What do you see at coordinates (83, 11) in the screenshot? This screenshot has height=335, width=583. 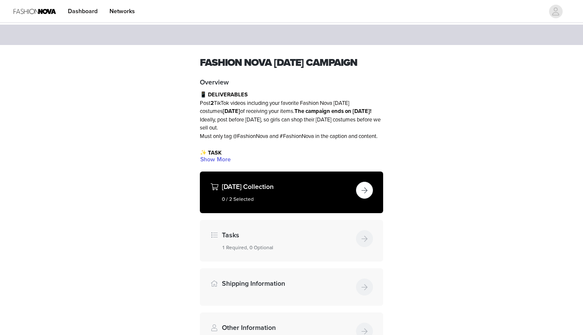 I see `a: Dashboard` at bounding box center [83, 11].